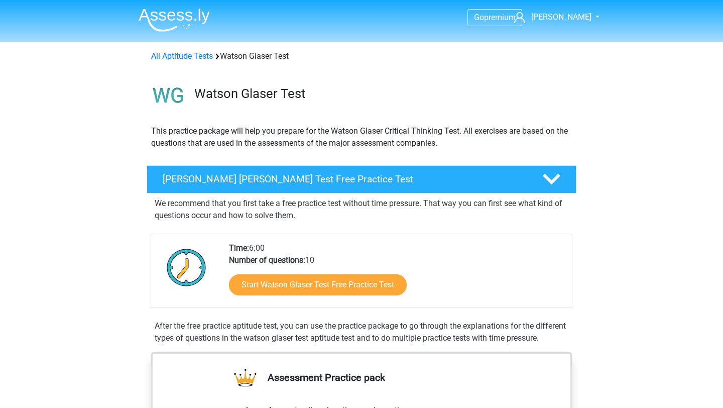  What do you see at coordinates (174, 20) in the screenshot?
I see `img: Assessly` at bounding box center [174, 20].